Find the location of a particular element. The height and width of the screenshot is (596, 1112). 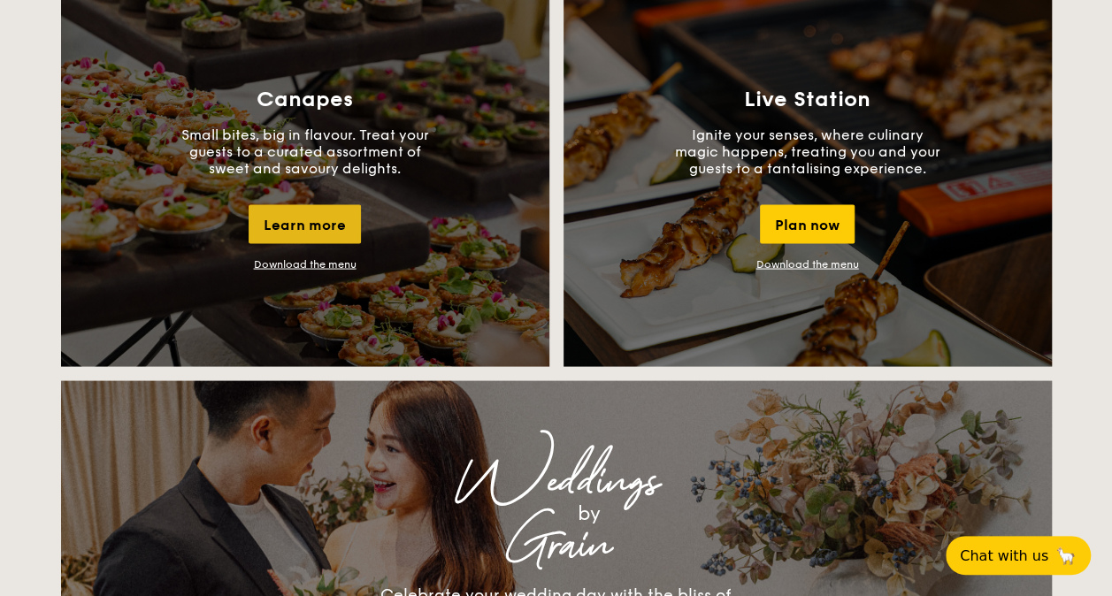

h3: Canapes is located at coordinates (304, 99).